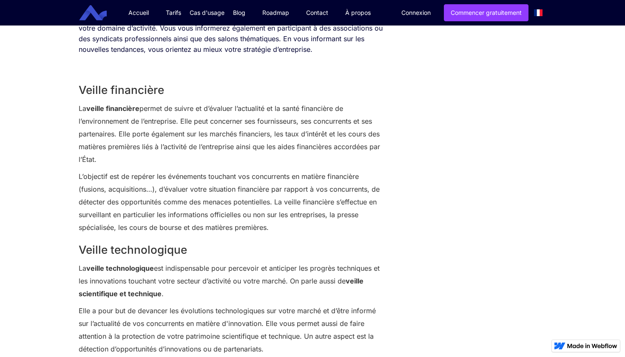 This screenshot has height=357, width=625. What do you see at coordinates (233, 202) in the screenshot?
I see `p: L’objectif est de repérer les événements touchant vos concurrents en matière financière (fusions,...` at bounding box center [233, 202].